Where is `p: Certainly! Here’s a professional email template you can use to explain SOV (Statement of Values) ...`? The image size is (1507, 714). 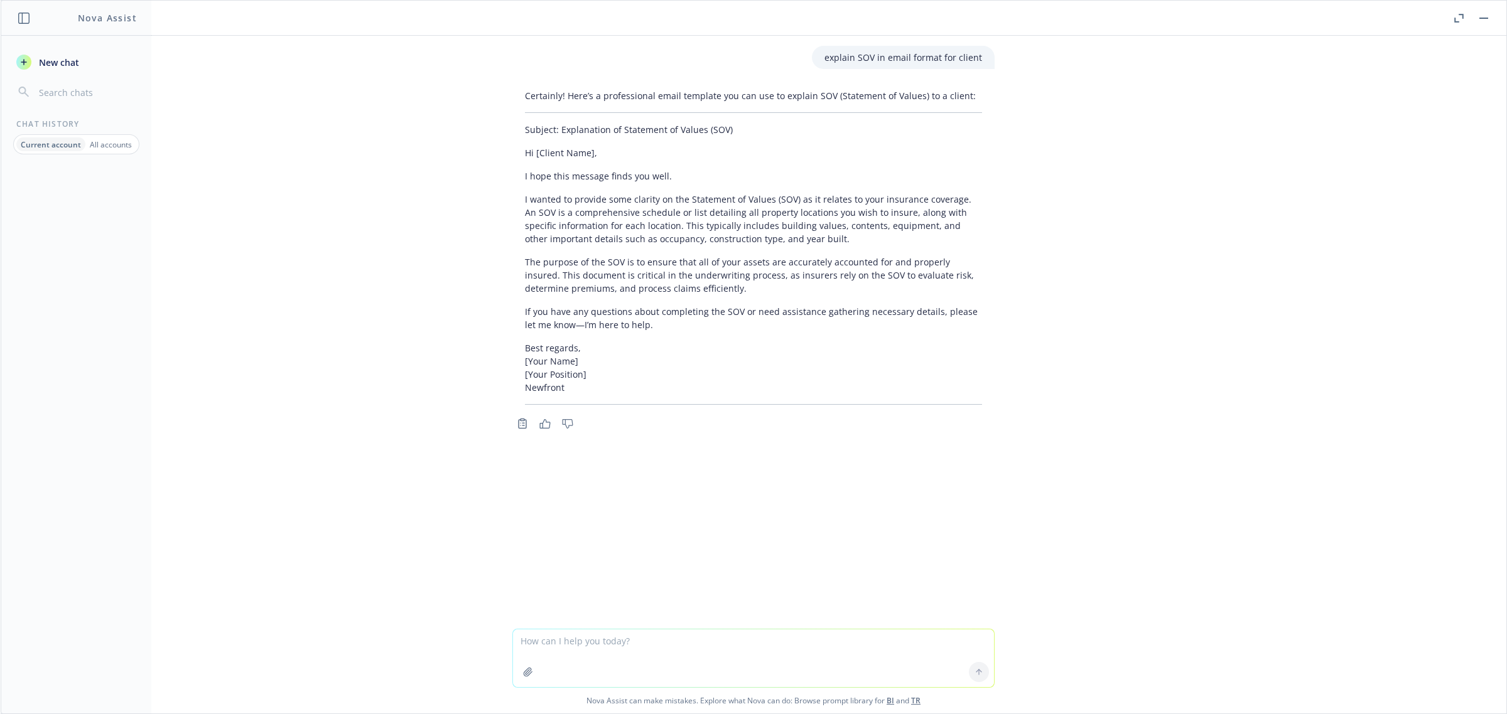 p: Certainly! Here’s a professional email template you can use to explain SOV (Statement of Values) ... is located at coordinates (753, 95).